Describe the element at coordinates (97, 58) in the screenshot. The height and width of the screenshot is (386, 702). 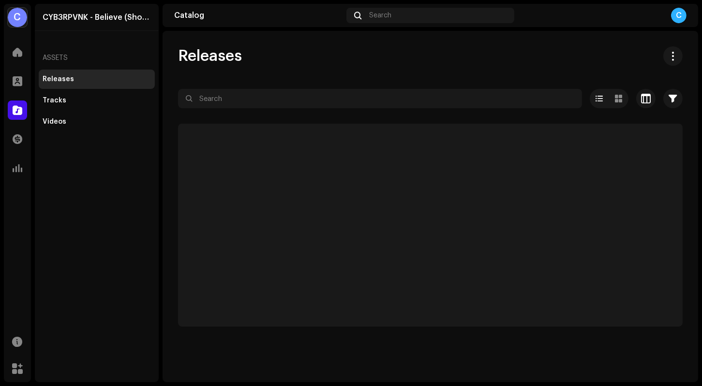
I see `re-a-nav-header: Assets` at that location.